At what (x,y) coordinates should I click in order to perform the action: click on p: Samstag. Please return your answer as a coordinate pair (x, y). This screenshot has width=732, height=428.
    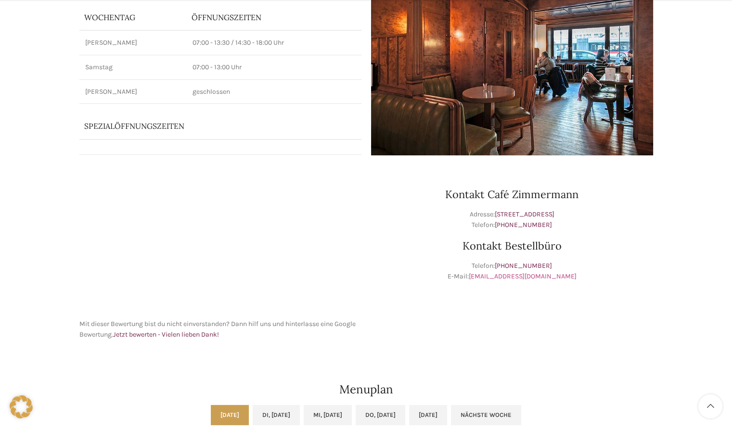
    Looking at the image, I should click on (133, 67).